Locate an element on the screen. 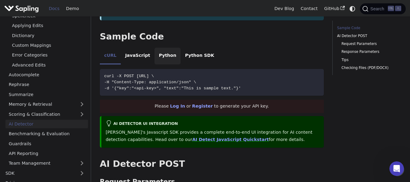 This screenshot has height=182, width=410. button: Expand sidebar category 'SDK' is located at coordinates (82, 173).